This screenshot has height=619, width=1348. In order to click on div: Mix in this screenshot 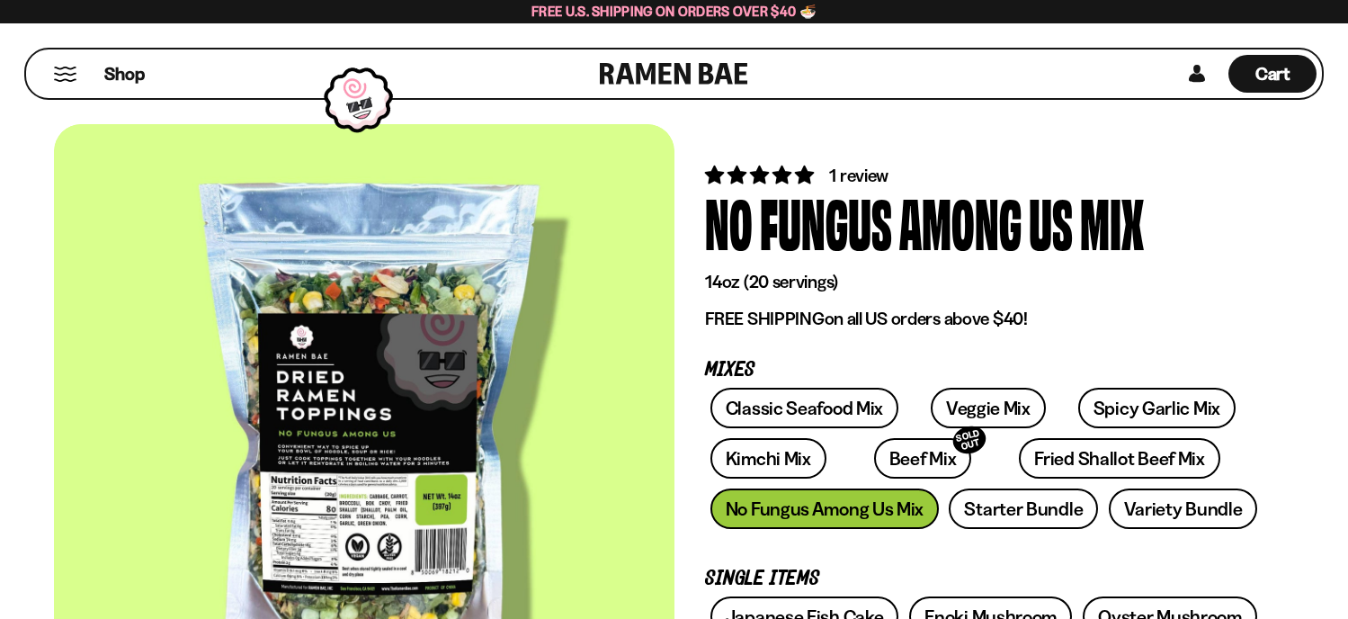, I will do `click(1112, 221)`.